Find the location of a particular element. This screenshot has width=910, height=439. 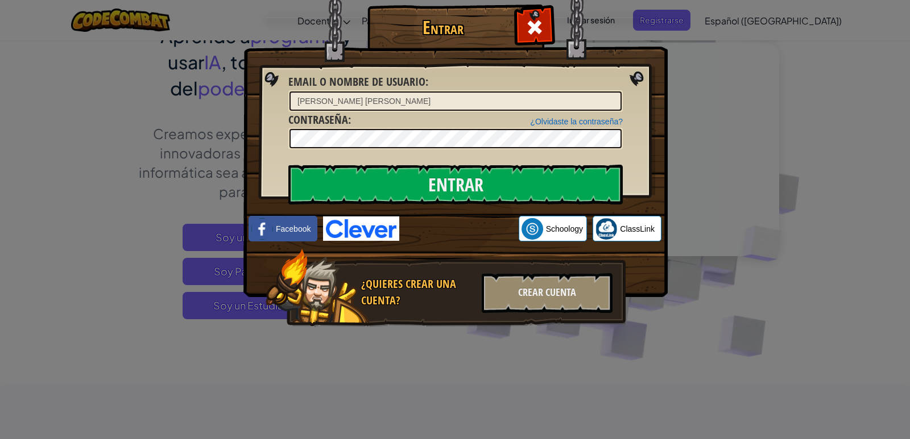

span: Facebook is located at coordinates (293, 229).